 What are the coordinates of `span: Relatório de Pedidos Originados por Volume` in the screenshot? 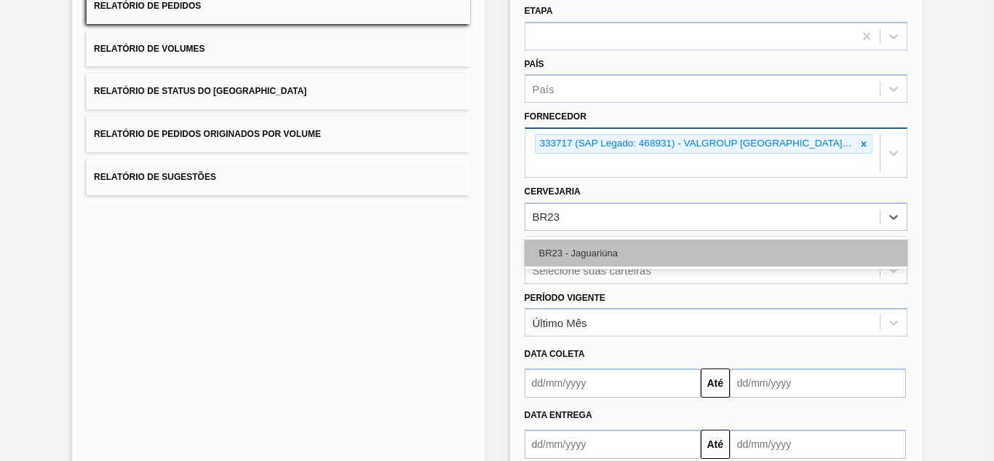 It's located at (207, 134).